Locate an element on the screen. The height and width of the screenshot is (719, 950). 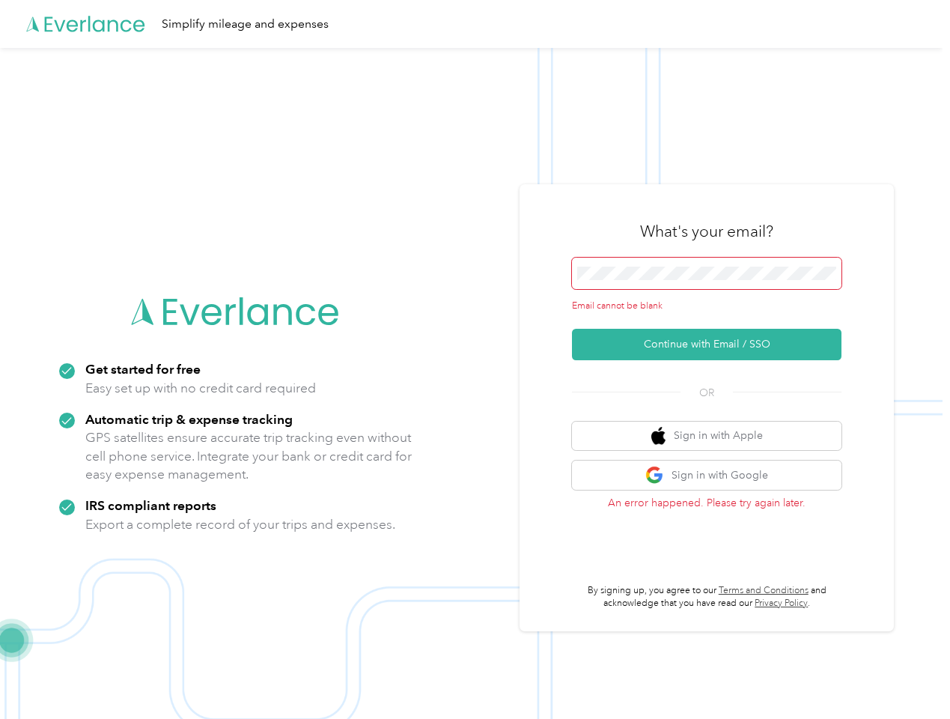
p: Easy set up with no credit card required is located at coordinates (201, 388).